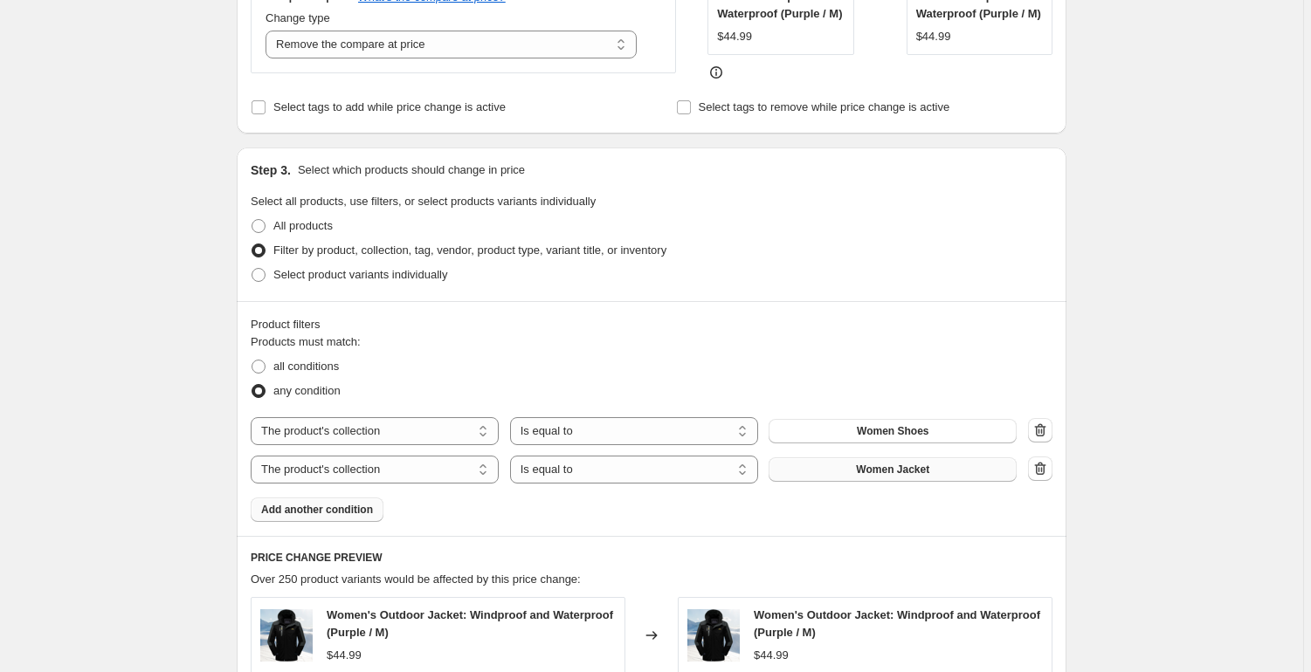 Image resolution: width=1311 pixels, height=672 pixels. Describe the element at coordinates (651, 325) in the screenshot. I see `div: Product filters` at that location.